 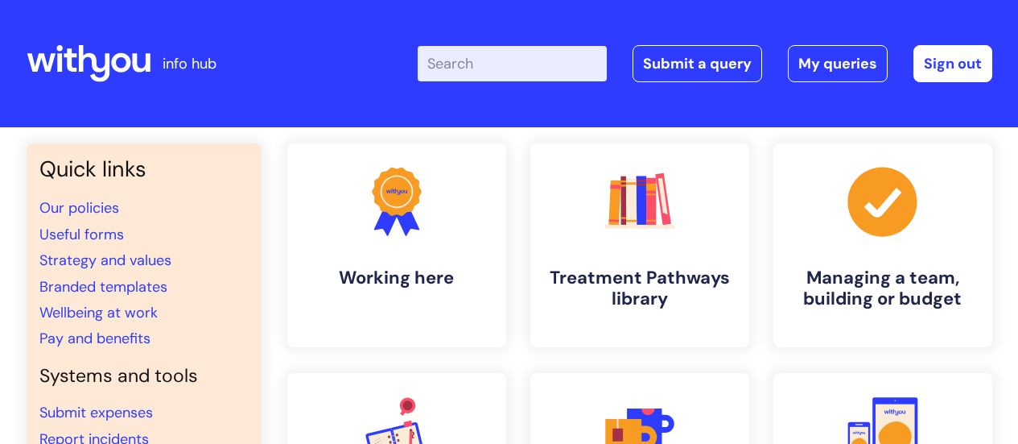 I want to click on a: Managing a team, building or budget, so click(x=883, y=245).